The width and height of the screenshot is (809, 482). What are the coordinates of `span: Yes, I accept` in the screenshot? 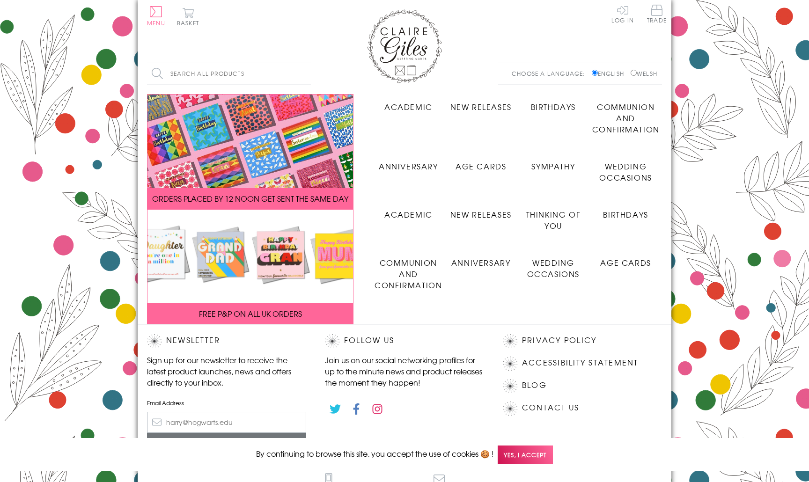 It's located at (525, 455).